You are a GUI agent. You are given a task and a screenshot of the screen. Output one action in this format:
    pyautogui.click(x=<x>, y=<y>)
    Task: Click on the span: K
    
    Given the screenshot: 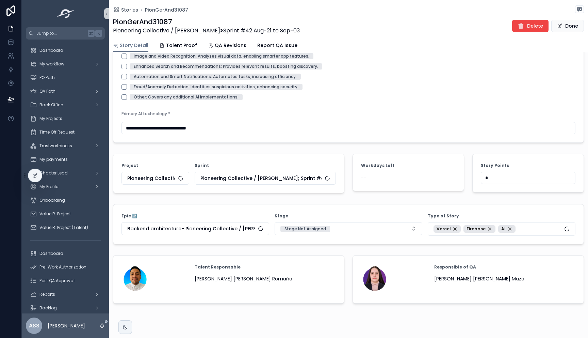 What is the action you would take?
    pyautogui.click(x=99, y=33)
    